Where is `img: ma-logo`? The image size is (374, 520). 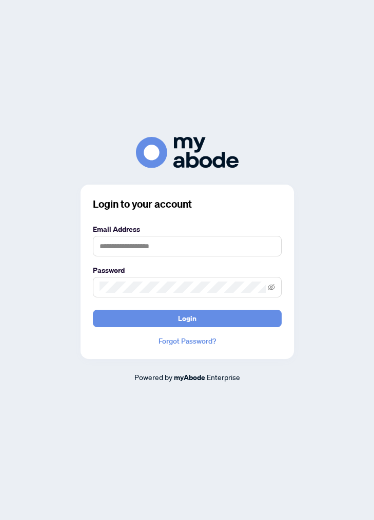 img: ma-logo is located at coordinates (187, 152).